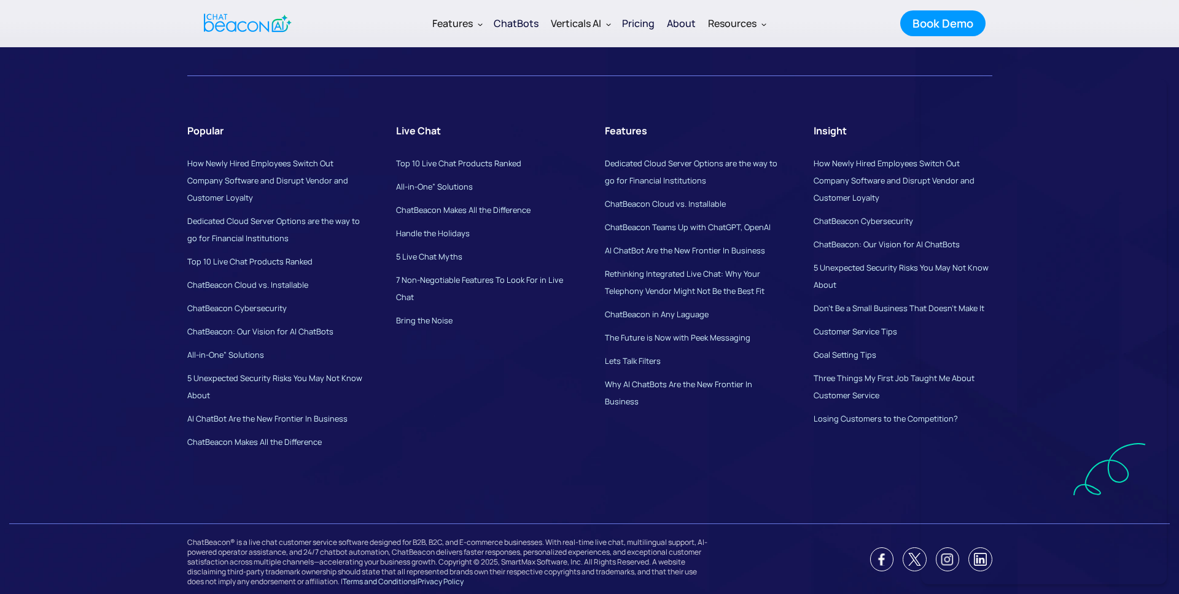 This screenshot has height=594, width=1179. Describe the element at coordinates (885, 419) in the screenshot. I see `a: Losing Customers to the Competition?` at that location.